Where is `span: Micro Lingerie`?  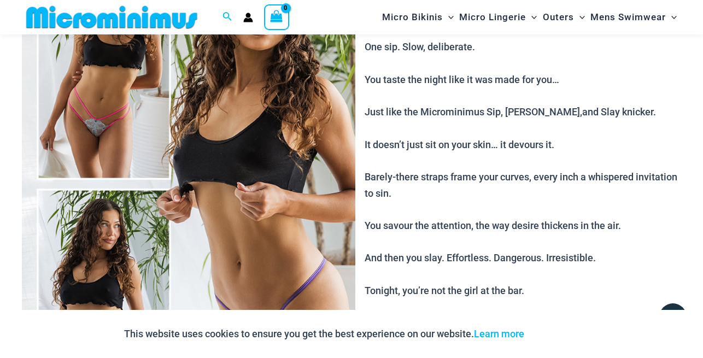 span: Micro Lingerie is located at coordinates (493, 17).